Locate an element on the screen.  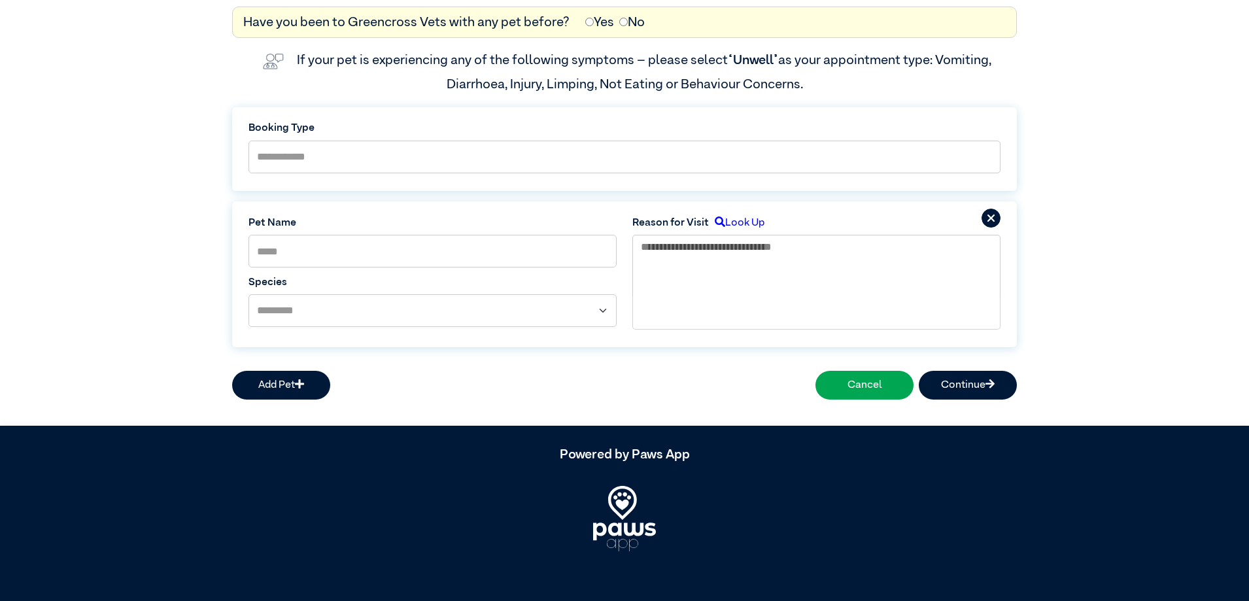
label: Look Up is located at coordinates (736, 223).